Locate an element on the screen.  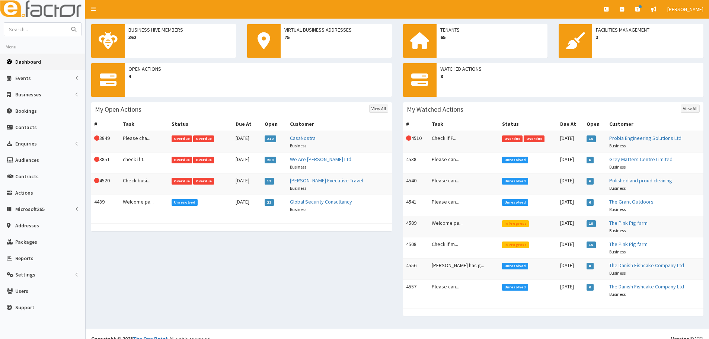
span: Microsoft365 is located at coordinates (30, 209).